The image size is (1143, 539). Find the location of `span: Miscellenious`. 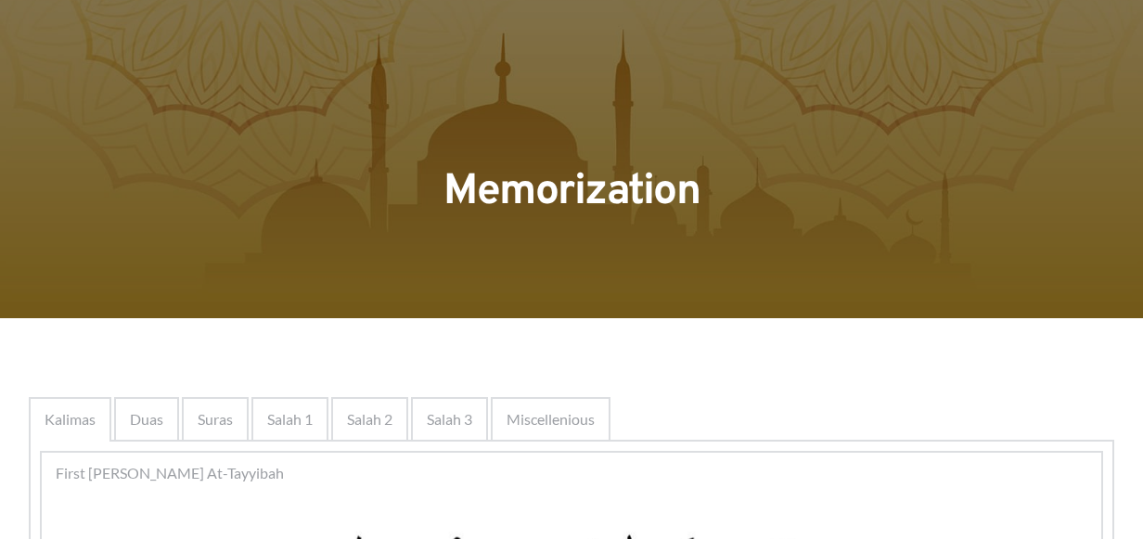

span: Miscellenious is located at coordinates (550, 419).